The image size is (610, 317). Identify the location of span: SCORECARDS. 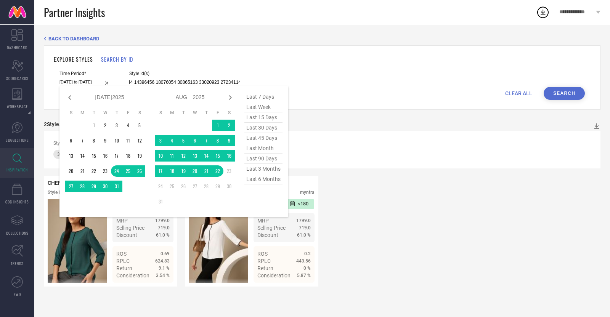
(17, 78).